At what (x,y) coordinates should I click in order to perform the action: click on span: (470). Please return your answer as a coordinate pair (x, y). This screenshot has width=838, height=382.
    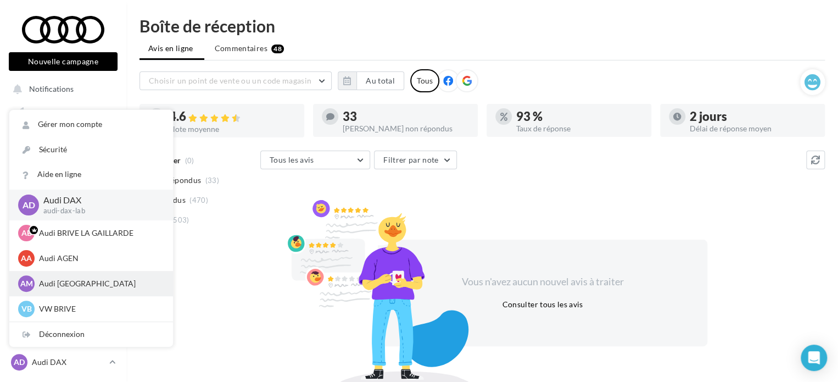
    Looking at the image, I should click on (199, 200).